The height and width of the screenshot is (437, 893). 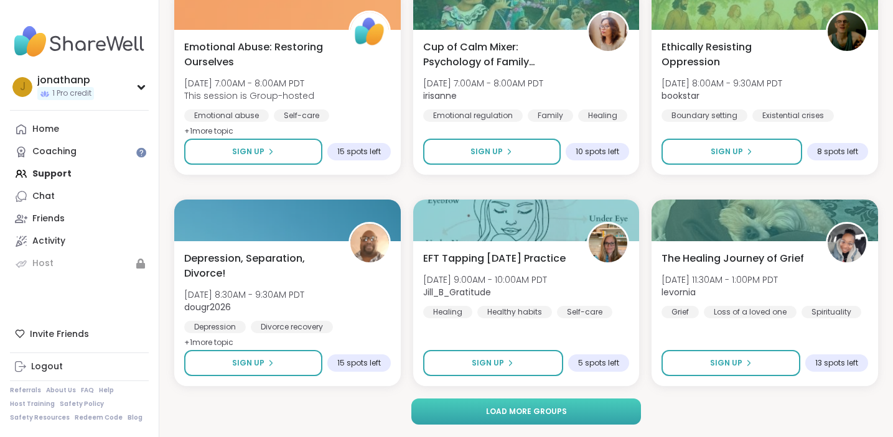 What do you see at coordinates (54, 152) in the screenshot?
I see `div: Coaching` at bounding box center [54, 152].